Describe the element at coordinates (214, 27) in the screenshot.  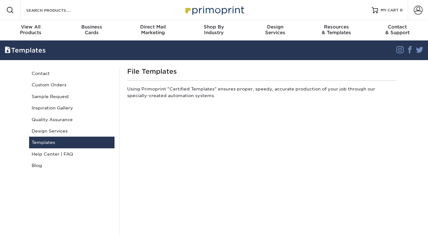
I see `span: Shop By` at that location.